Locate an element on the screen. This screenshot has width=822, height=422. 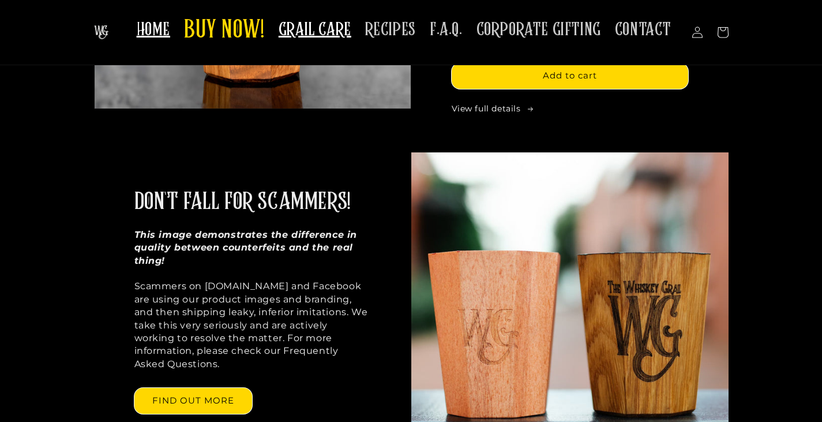
img: The Whiskey Grail is located at coordinates (101, 32).